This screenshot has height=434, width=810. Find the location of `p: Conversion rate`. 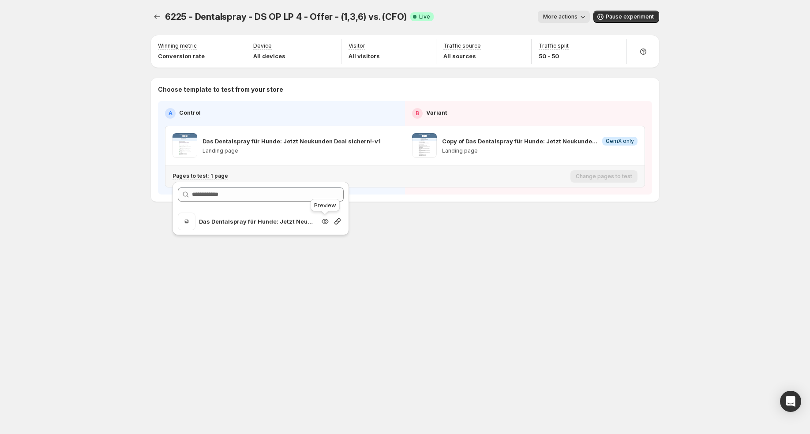

p: Conversion rate is located at coordinates (181, 56).